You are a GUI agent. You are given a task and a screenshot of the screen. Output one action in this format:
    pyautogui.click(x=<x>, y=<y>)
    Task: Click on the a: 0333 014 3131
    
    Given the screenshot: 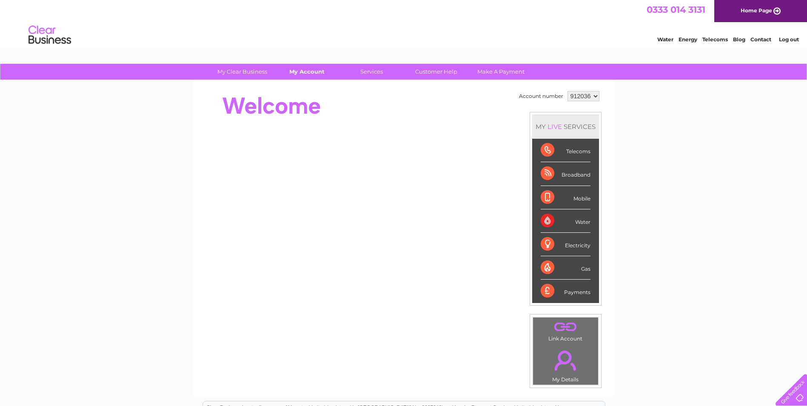 What is the action you would take?
    pyautogui.click(x=676, y=9)
    